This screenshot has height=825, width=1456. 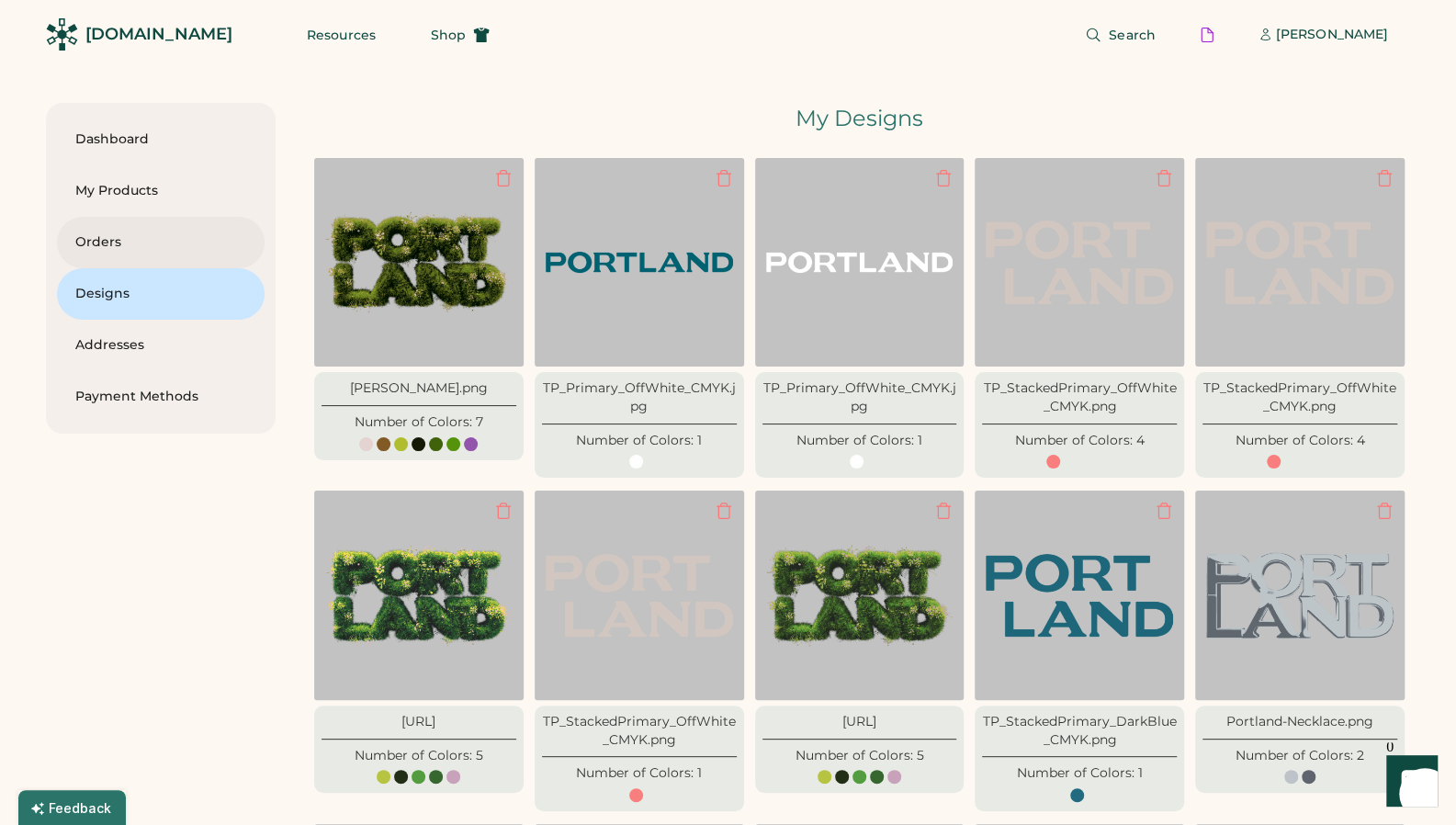 I want to click on div: My Products, so click(x=160, y=191).